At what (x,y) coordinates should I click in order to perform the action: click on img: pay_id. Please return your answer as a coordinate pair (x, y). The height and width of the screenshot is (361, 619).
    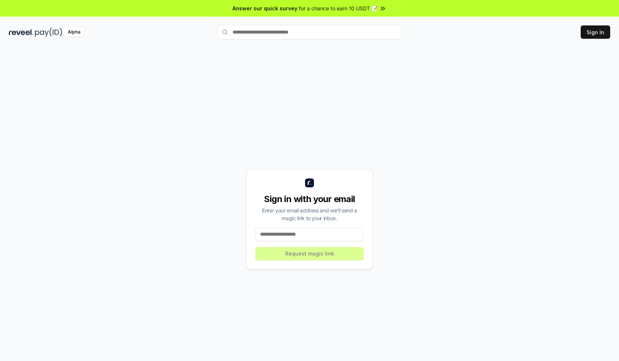
    Looking at the image, I should click on (49, 32).